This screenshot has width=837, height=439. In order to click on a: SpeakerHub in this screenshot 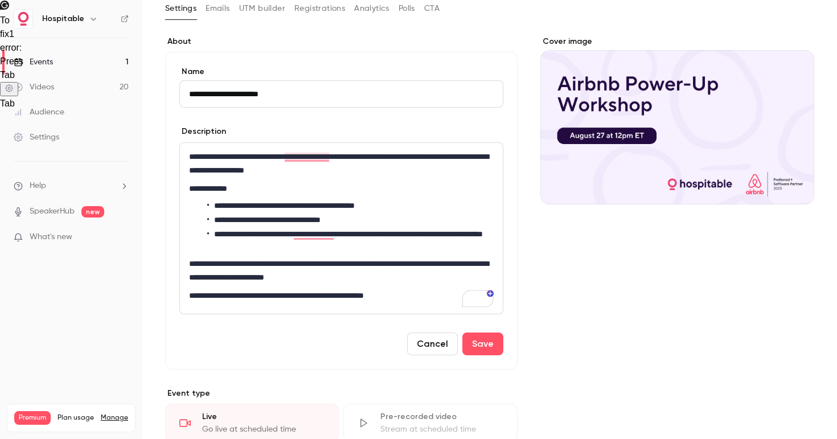, I will do `click(52, 211)`.